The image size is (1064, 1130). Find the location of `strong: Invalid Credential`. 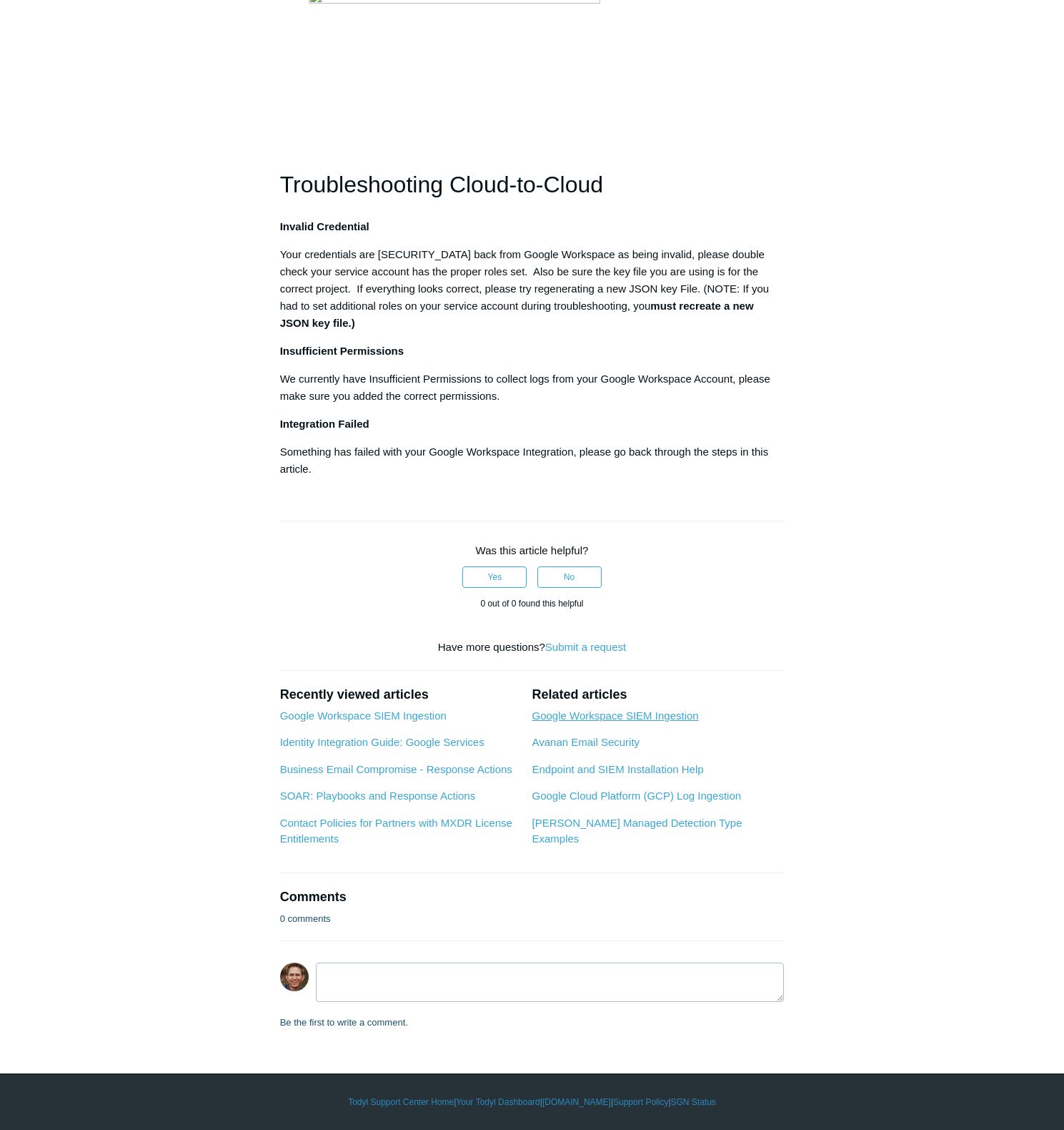

strong: Invalid Credential is located at coordinates (324, 226).